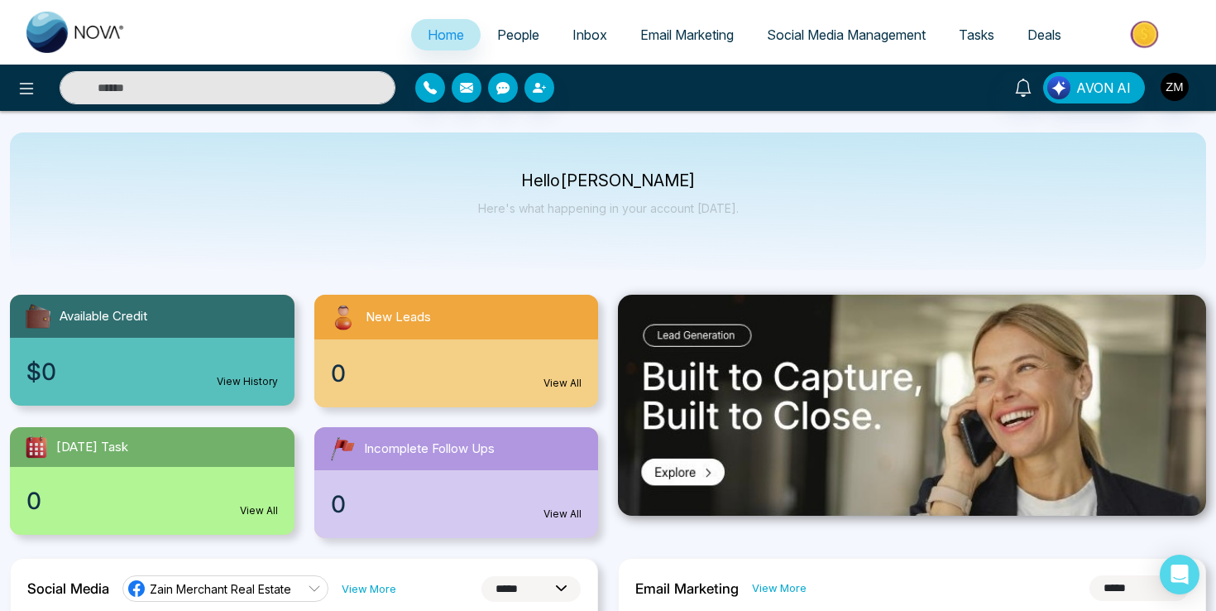  I want to click on a: Home, so click(446, 35).